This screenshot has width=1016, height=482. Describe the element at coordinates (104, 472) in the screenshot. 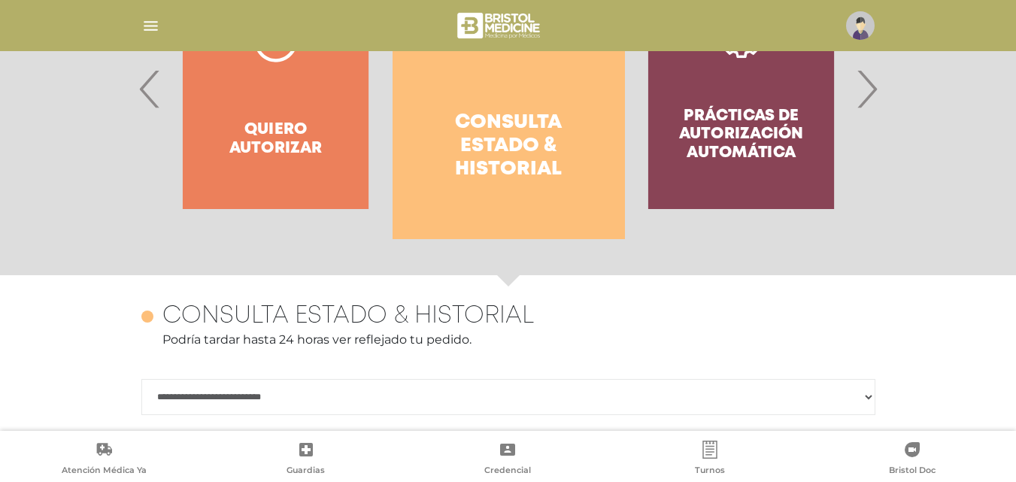

I see `span: Atención Médica Ya` at that location.